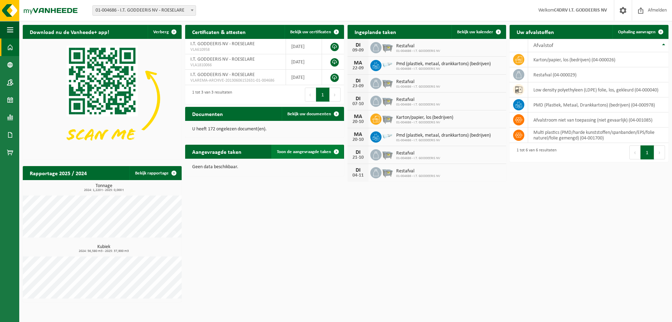 This screenshot has width=672, height=322. I want to click on td: karton/papier, los (bedrijven) (04-000026), so click(598, 60).